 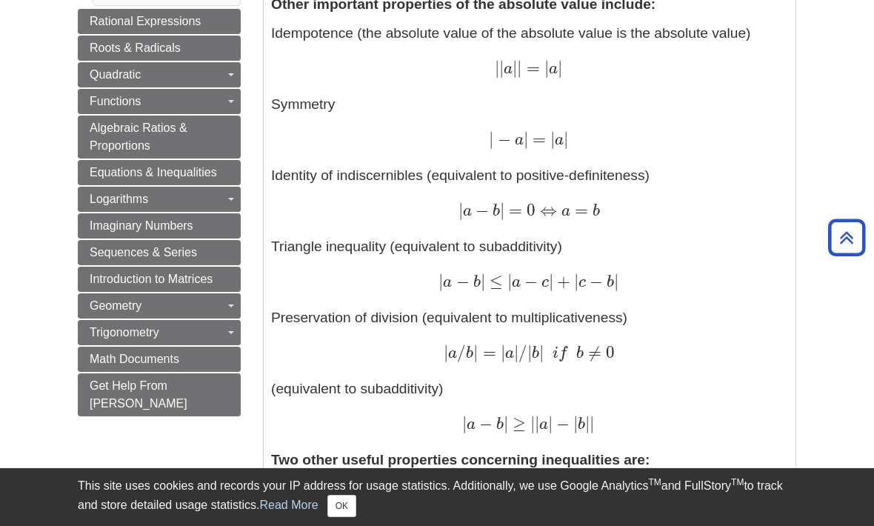 I want to click on a: Equations & Inequalities, so click(x=159, y=173).